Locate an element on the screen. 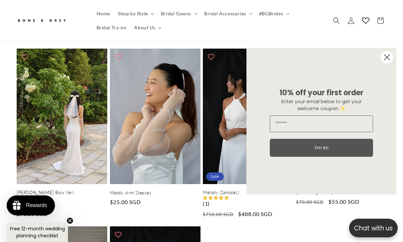  summary: Bridal Accessories is located at coordinates (227, 14).